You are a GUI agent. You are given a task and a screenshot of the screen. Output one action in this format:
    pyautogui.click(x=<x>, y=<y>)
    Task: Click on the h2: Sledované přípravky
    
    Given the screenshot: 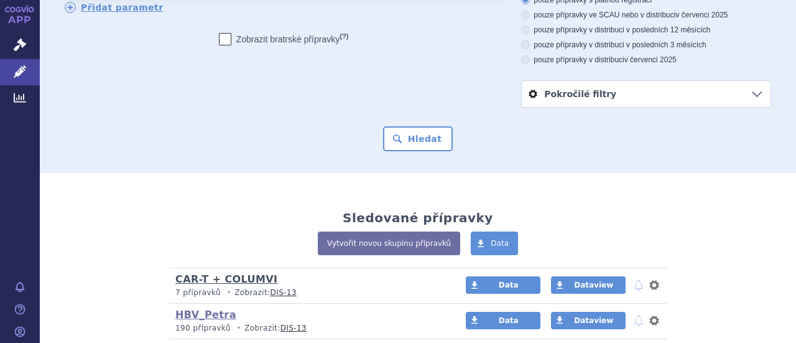 What is the action you would take?
    pyautogui.click(x=418, y=218)
    